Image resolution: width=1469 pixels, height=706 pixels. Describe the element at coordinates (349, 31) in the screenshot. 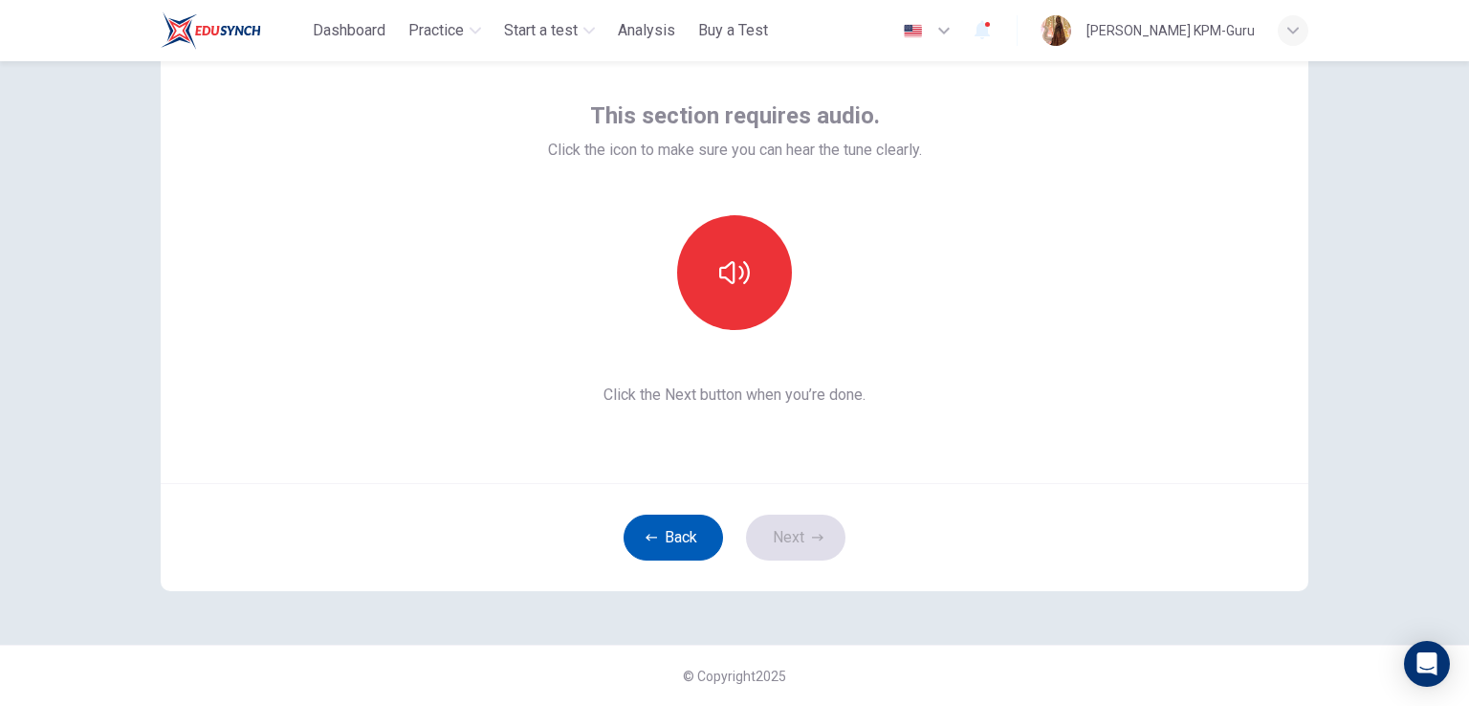

I see `span: Dashboard` at that location.